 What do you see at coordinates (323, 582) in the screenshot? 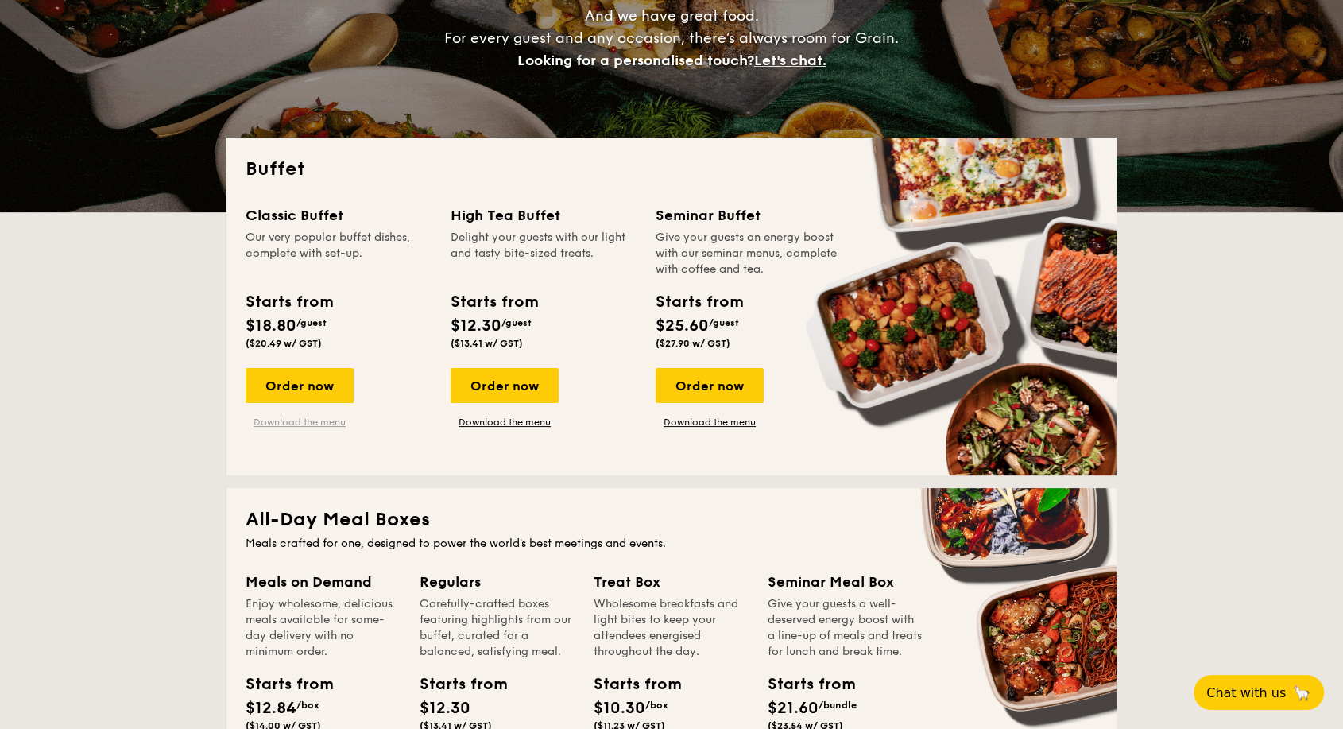
I see `div: Meals on Demand` at bounding box center [323, 582].